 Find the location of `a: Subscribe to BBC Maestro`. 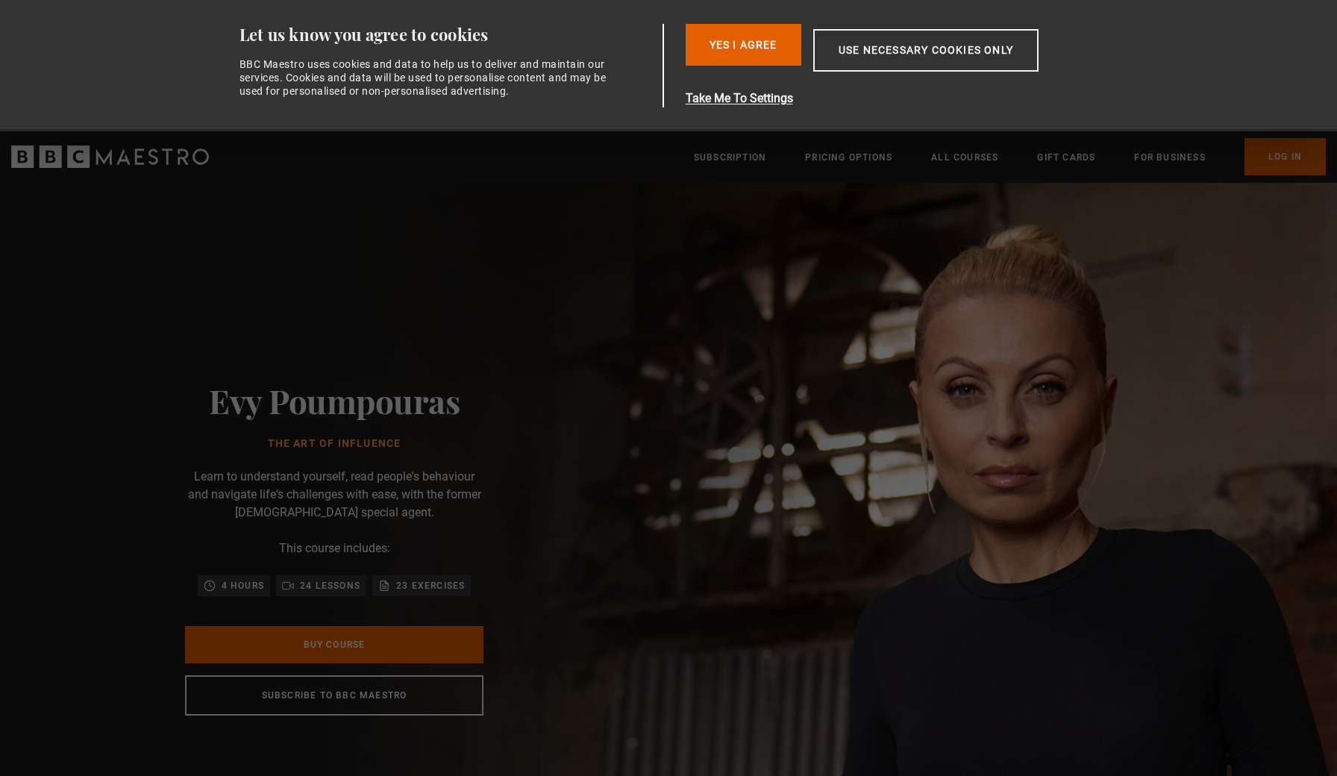

a: Subscribe to BBC Maestro is located at coordinates (334, 696).